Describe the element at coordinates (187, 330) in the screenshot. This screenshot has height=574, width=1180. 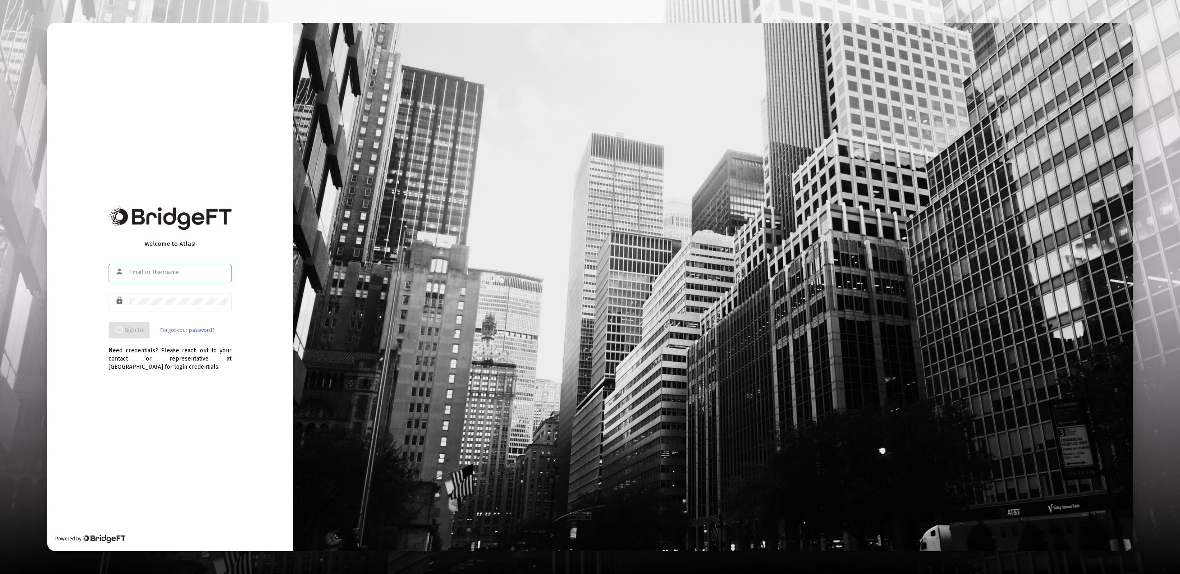
I see `a: Forgot your password?` at that location.